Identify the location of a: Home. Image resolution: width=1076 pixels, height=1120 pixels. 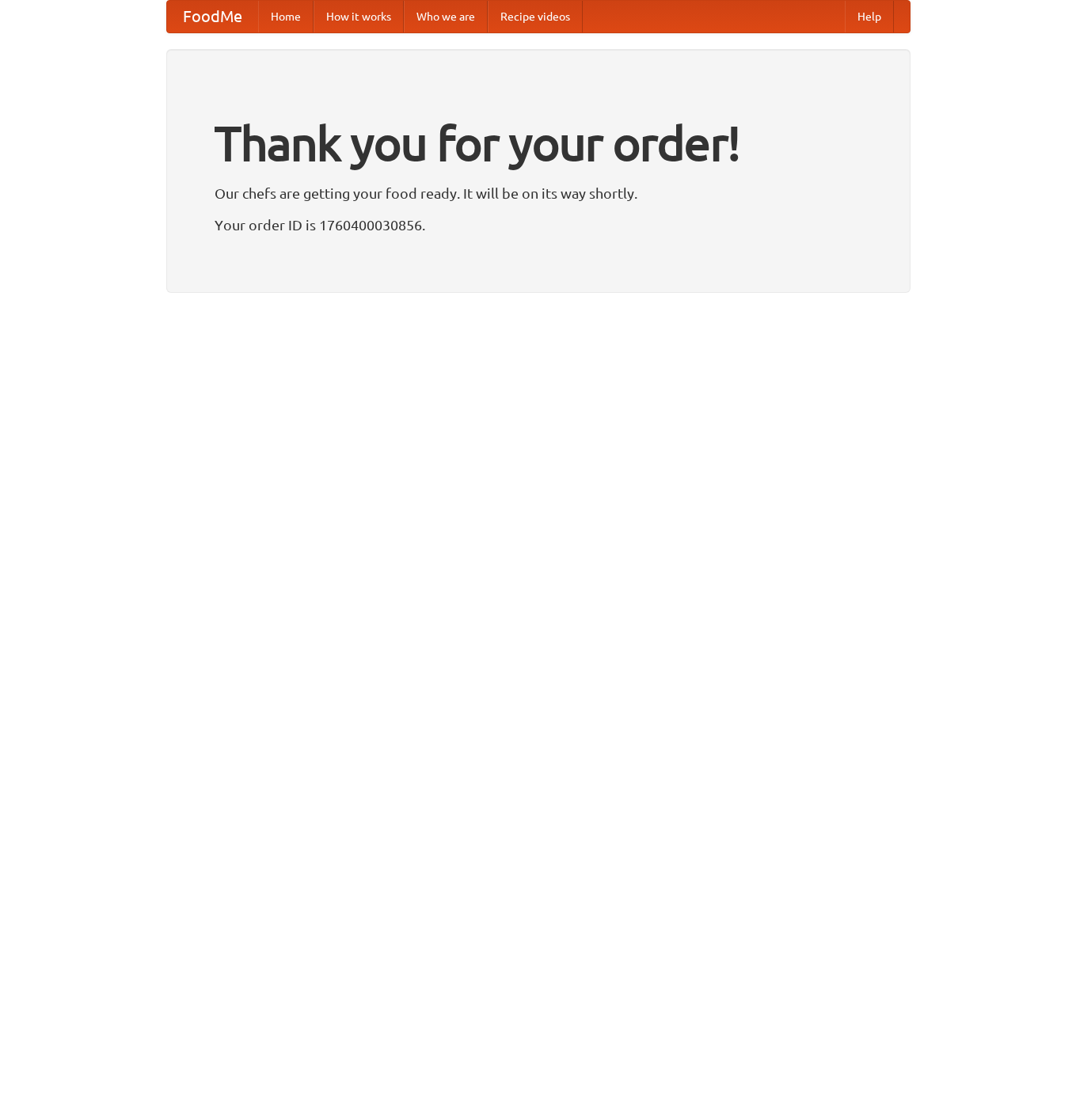
(286, 17).